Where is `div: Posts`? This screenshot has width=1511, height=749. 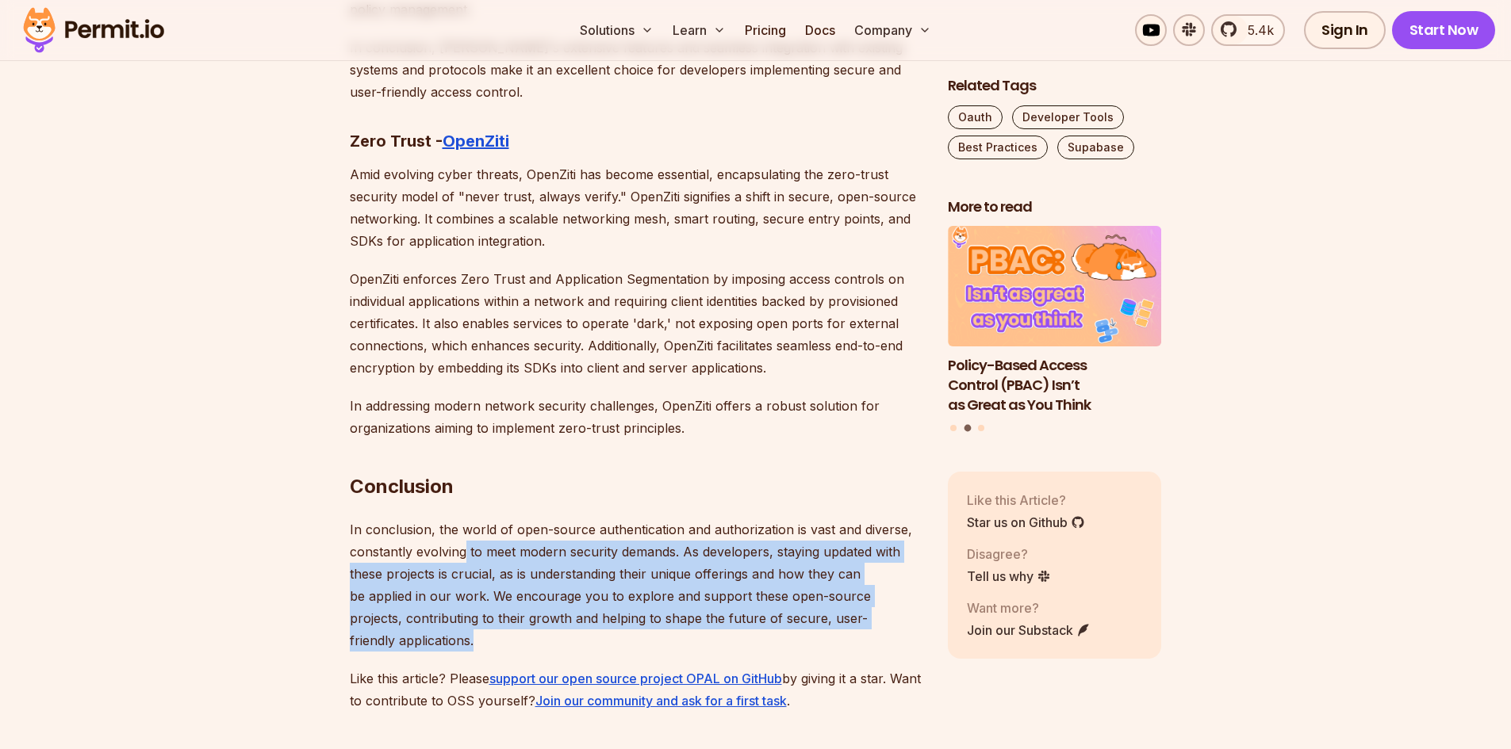
div: Posts is located at coordinates (1055, 331).